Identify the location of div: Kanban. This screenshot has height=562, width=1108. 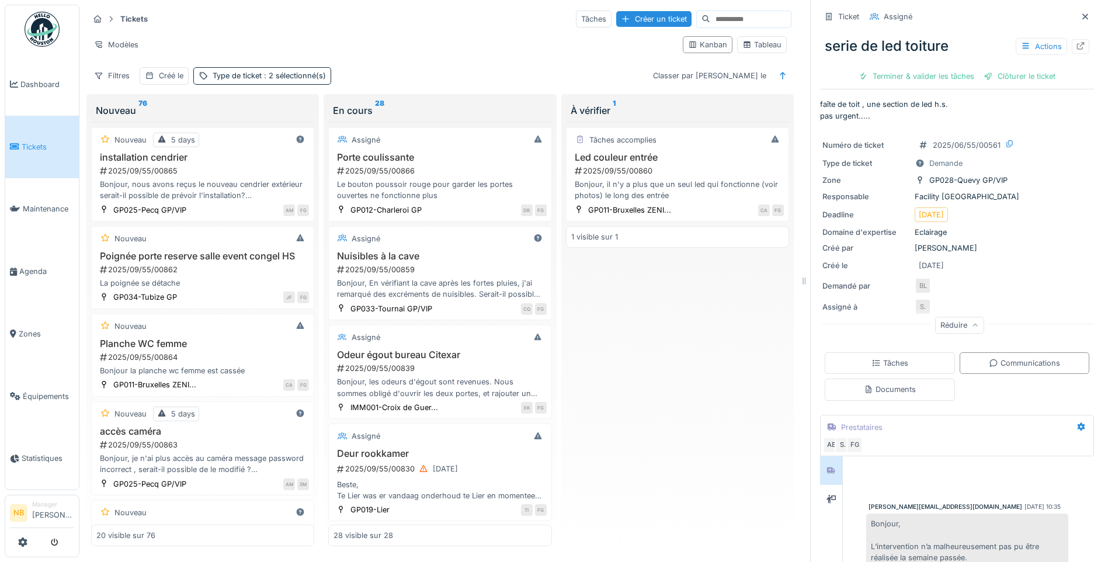
(707, 44).